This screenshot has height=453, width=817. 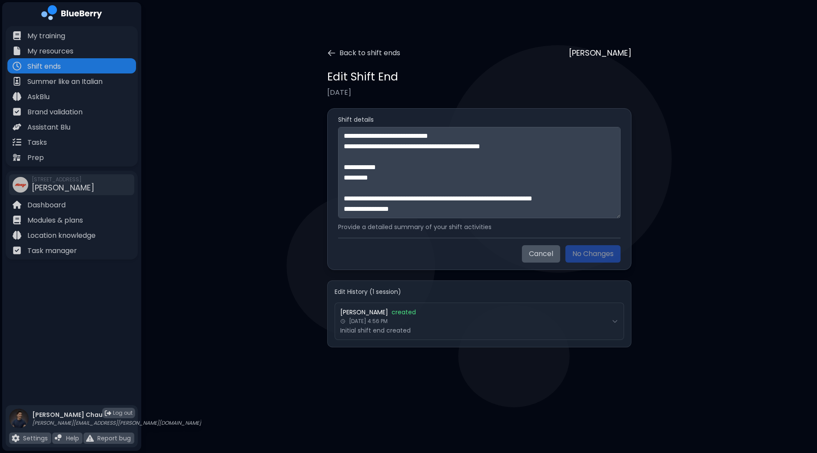 I want to click on p: My training, so click(x=46, y=36).